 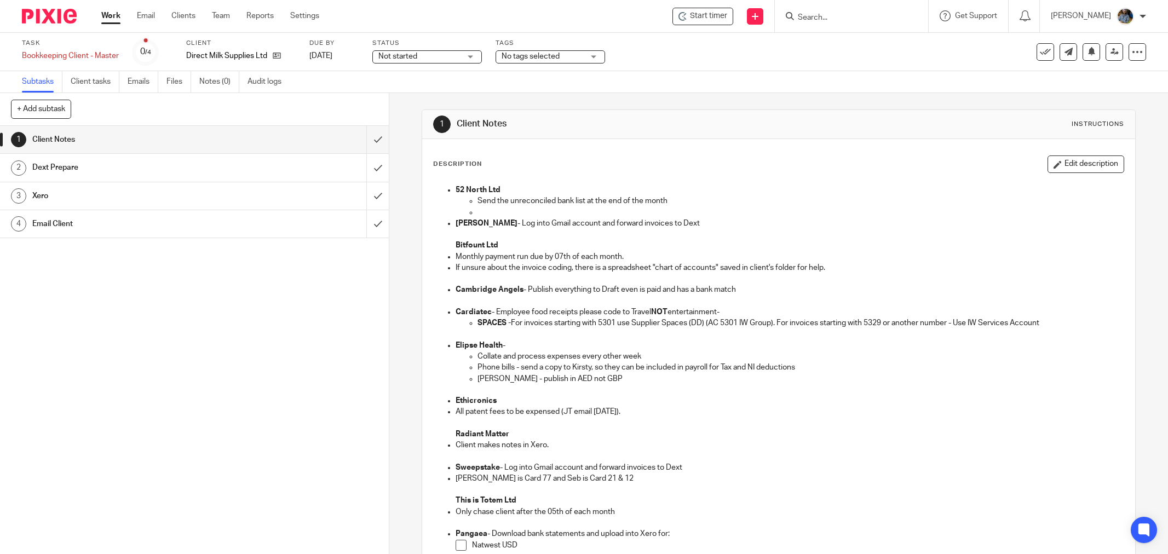 I want to click on span: Get Support, so click(x=976, y=16).